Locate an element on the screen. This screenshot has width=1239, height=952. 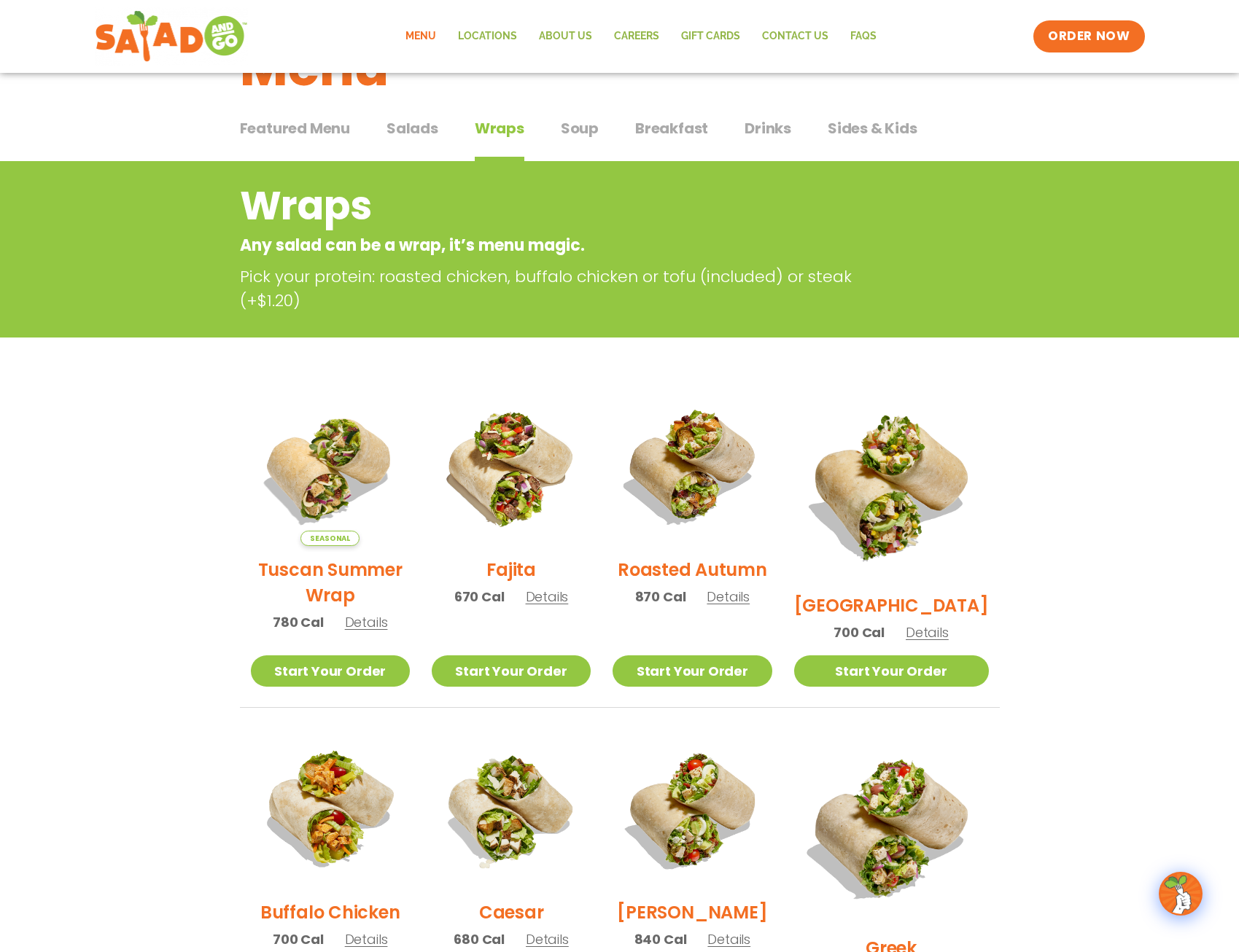
h2: Wraps is located at coordinates (560, 206).